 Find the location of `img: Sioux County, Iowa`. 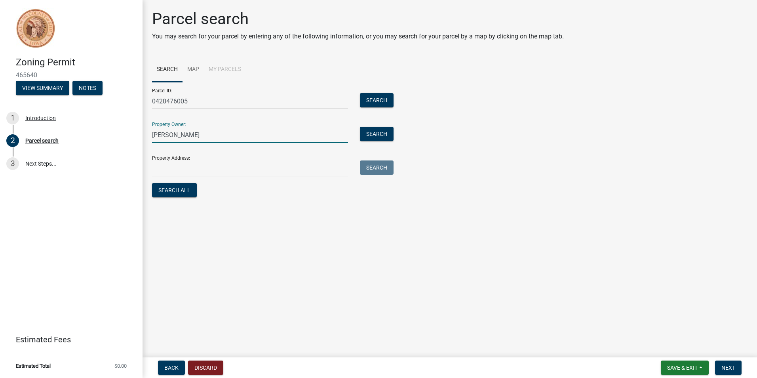

img: Sioux County, Iowa is located at coordinates (36, 28).